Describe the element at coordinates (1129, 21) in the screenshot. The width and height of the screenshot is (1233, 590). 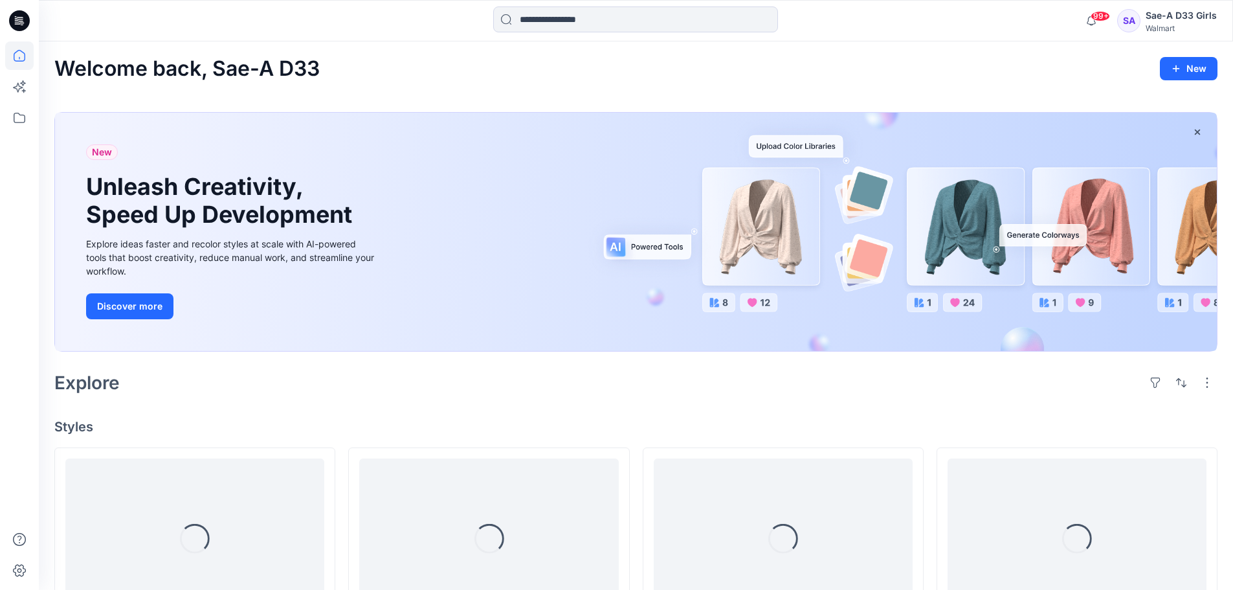
I see `div: SA` at that location.